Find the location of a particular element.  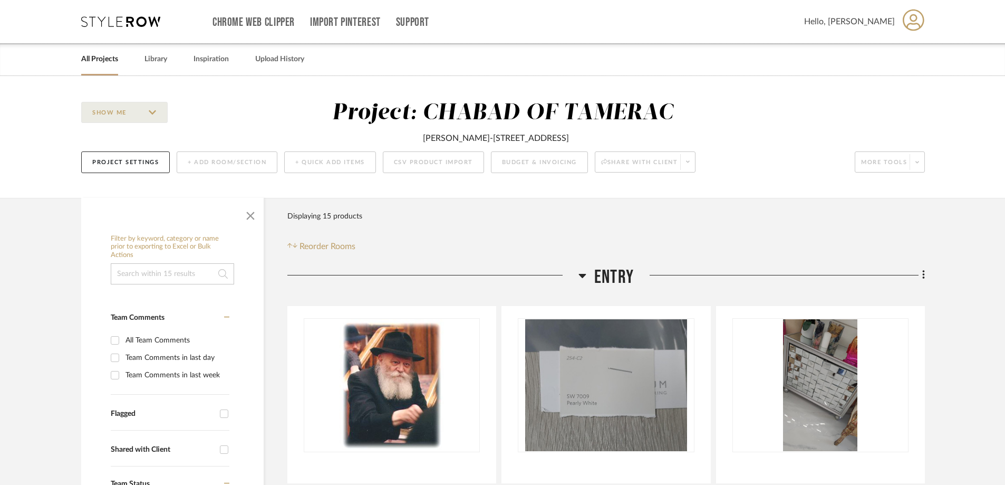

div: Project: CHABAD OF TAMERAC is located at coordinates (503, 113).